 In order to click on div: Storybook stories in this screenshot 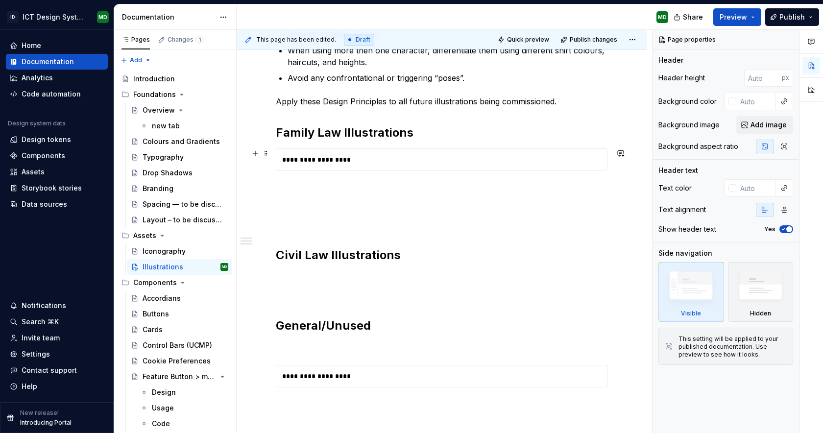, I will do `click(51, 188)`.